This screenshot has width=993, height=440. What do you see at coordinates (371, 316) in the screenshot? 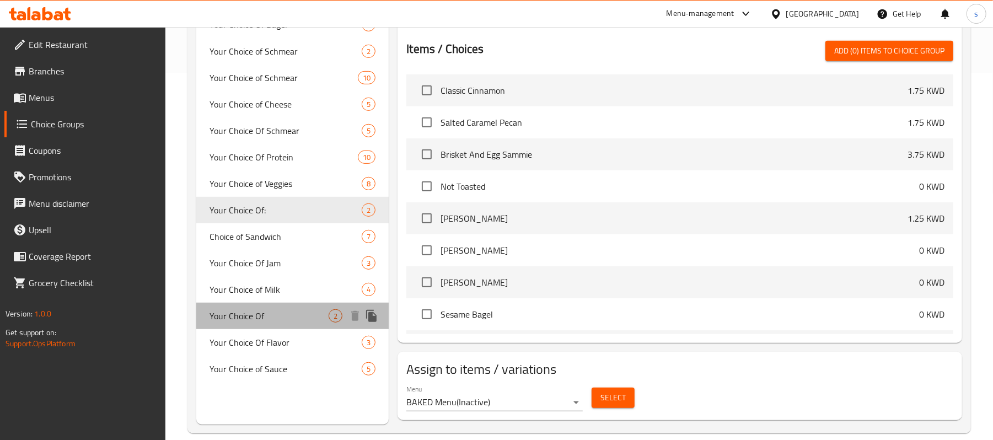
I see `button: duplicate` at bounding box center [371, 316].